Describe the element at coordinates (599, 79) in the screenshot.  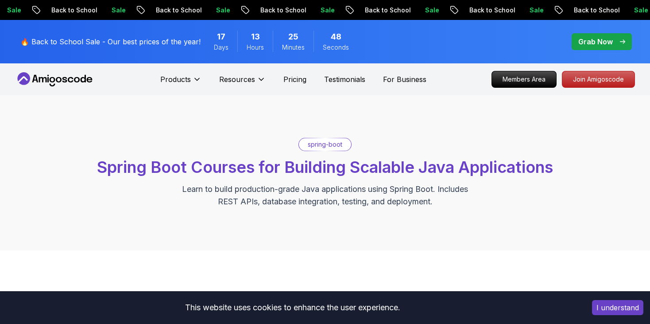
I see `p: Join Amigoscode` at that location.